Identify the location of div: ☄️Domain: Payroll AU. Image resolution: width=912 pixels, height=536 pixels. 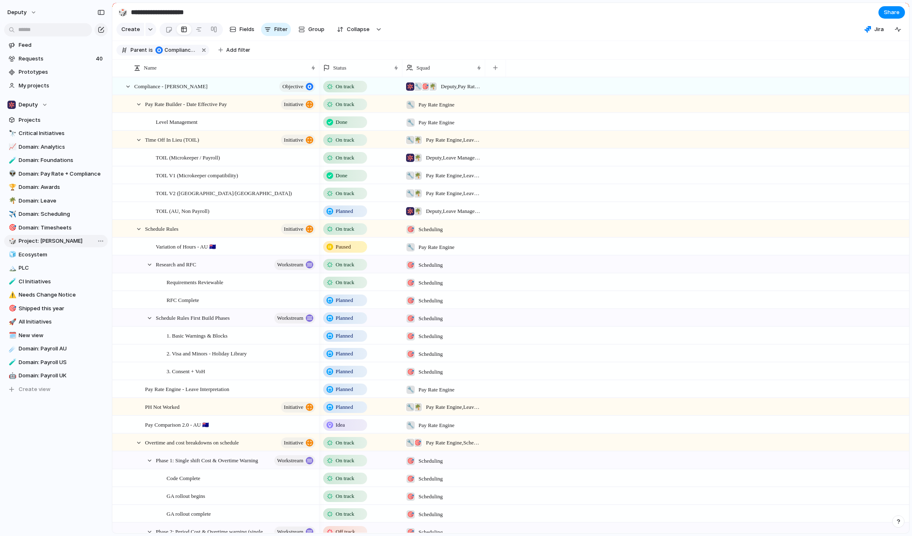
(56, 349).